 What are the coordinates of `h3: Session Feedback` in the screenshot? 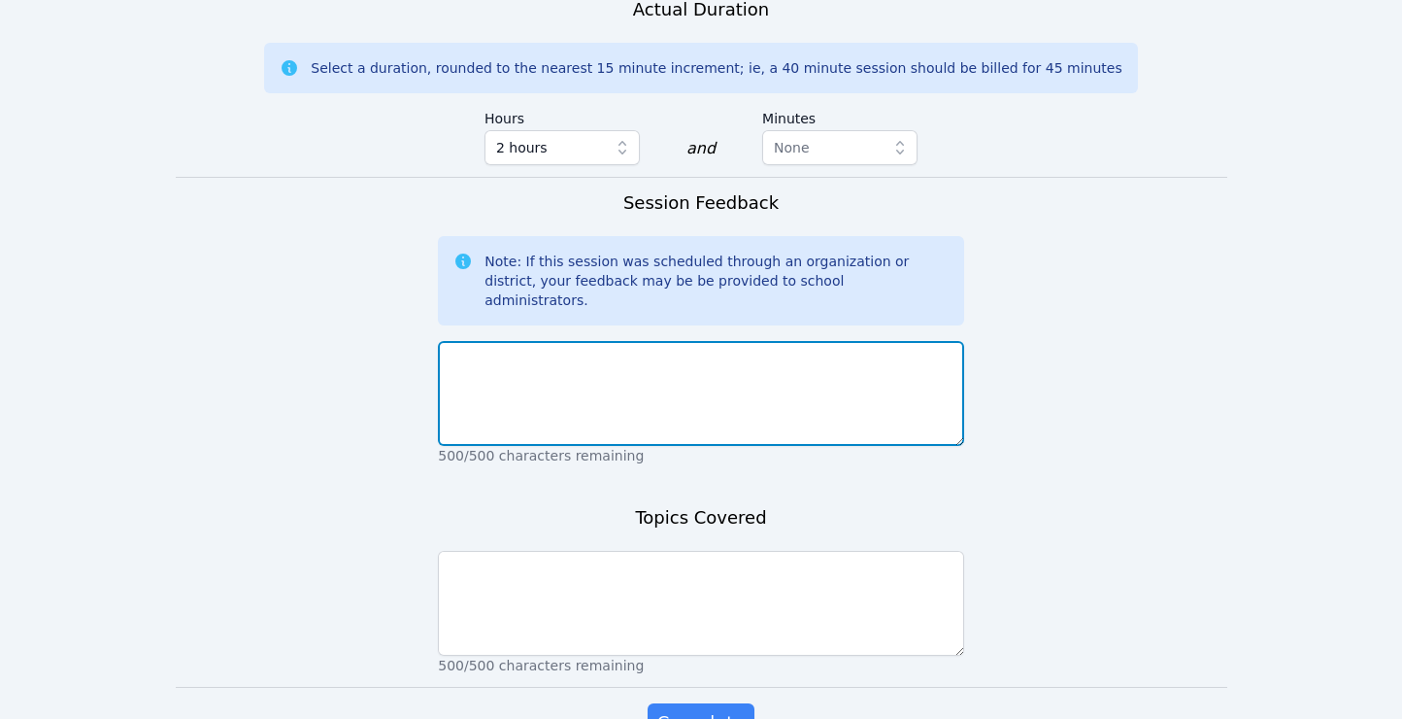 It's located at (701, 203).